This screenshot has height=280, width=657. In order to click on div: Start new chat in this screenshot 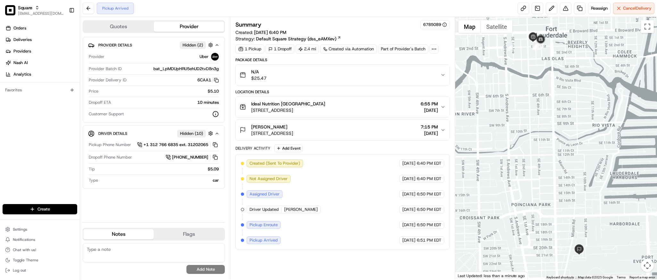, I will do `click(63, 64)`.